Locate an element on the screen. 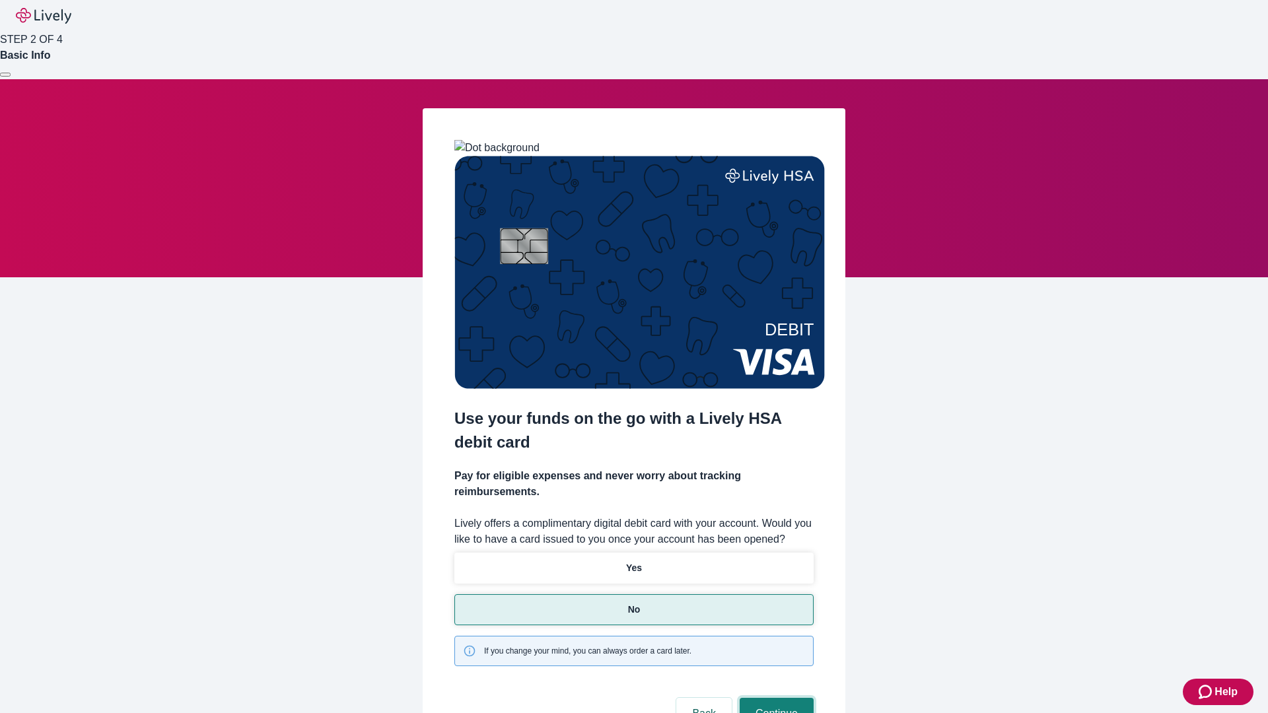 The width and height of the screenshot is (1268, 713). span: Help is located at coordinates (1226, 692).